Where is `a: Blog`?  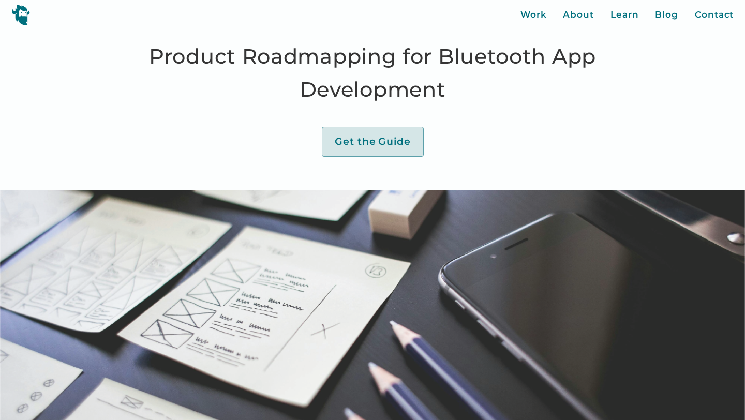 a: Blog is located at coordinates (667, 15).